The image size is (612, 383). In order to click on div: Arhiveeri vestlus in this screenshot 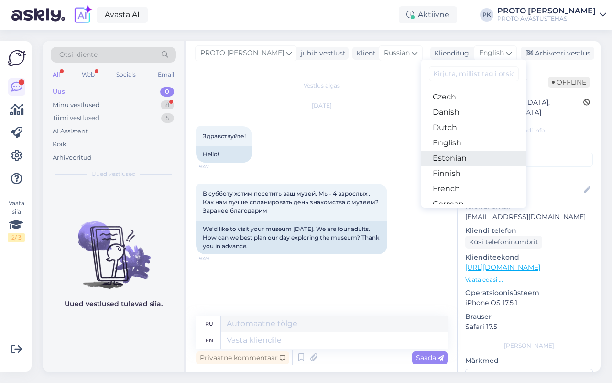, I will do `click(558, 53)`.